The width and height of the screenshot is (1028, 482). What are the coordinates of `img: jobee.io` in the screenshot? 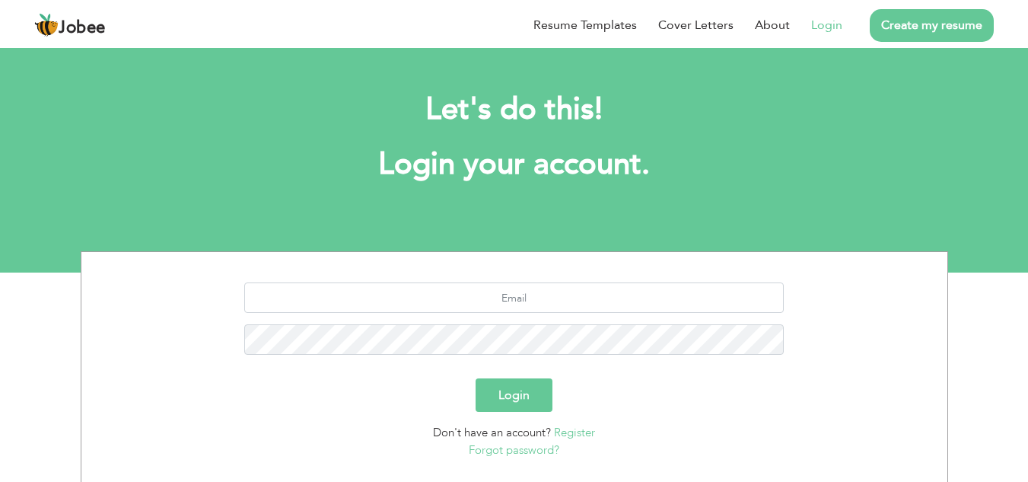 It's located at (46, 25).